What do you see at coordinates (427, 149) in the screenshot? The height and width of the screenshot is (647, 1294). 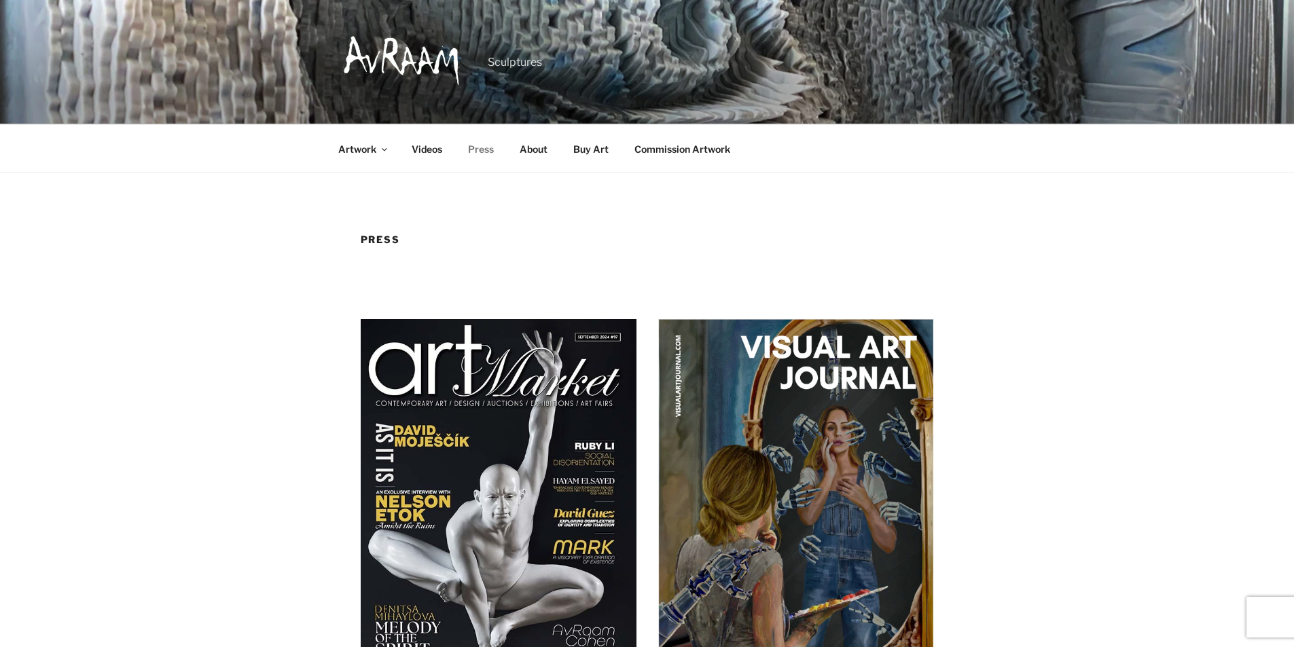 I see `a: Videos` at bounding box center [427, 149].